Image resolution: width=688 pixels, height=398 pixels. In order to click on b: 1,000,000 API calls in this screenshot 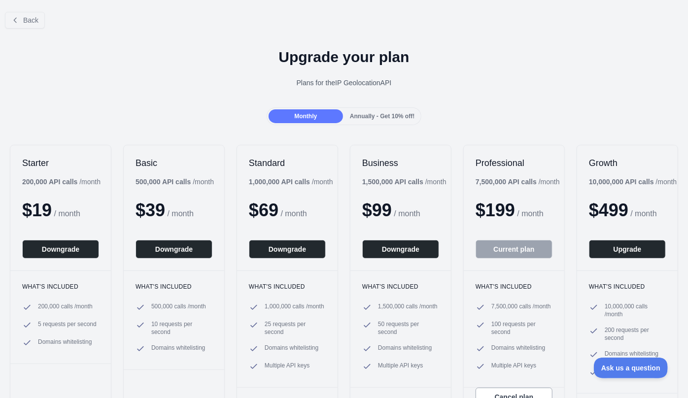, I will do `click(280, 182)`.